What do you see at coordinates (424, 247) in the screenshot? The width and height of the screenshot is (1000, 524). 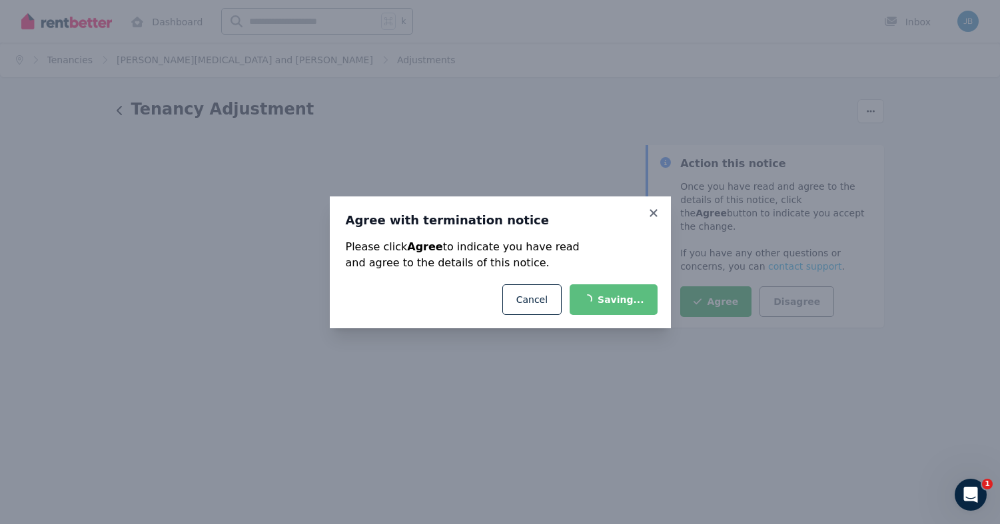 I see `strong: Agree` at bounding box center [424, 247].